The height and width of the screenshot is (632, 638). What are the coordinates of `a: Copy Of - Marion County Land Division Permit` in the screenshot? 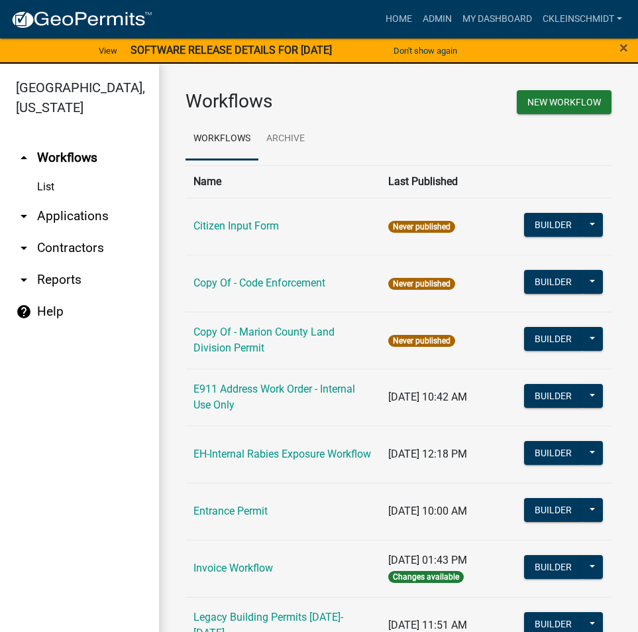 It's located at (264, 339).